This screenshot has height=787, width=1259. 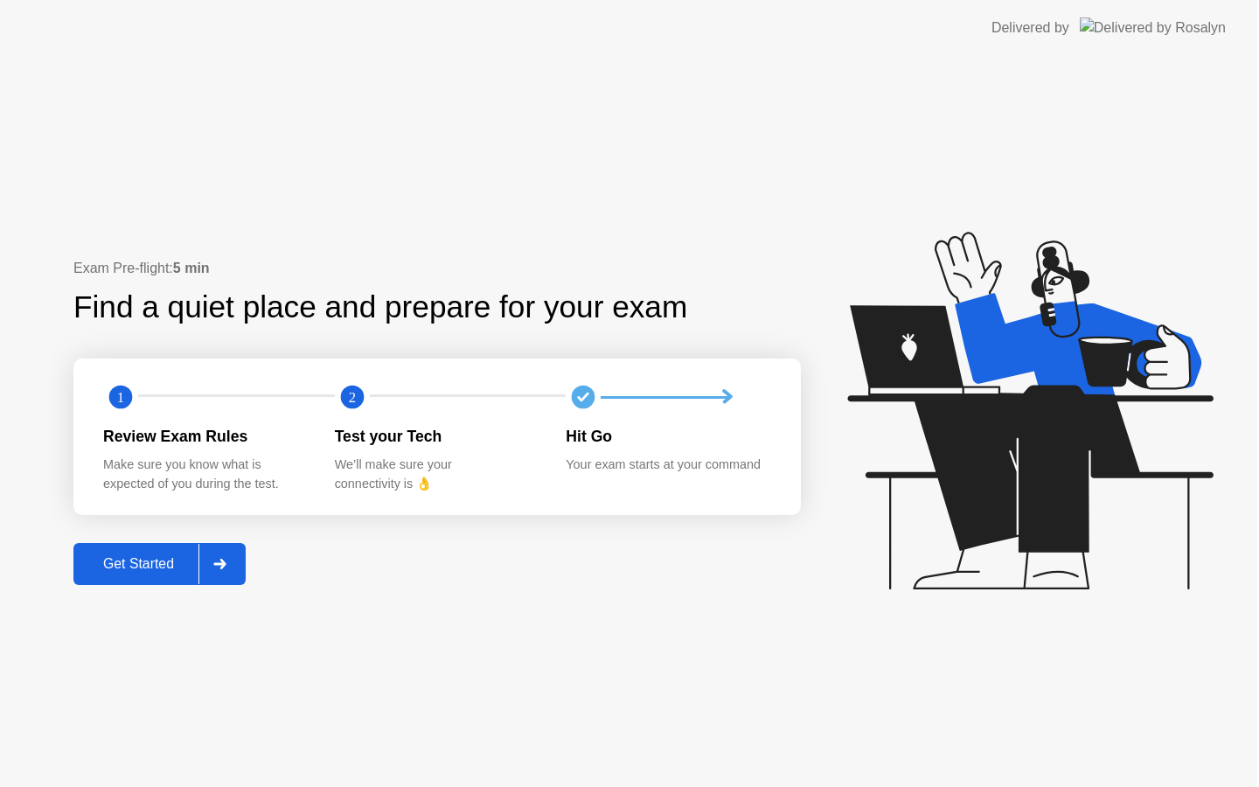 I want to click on div: Review Exam Rules, so click(x=205, y=436).